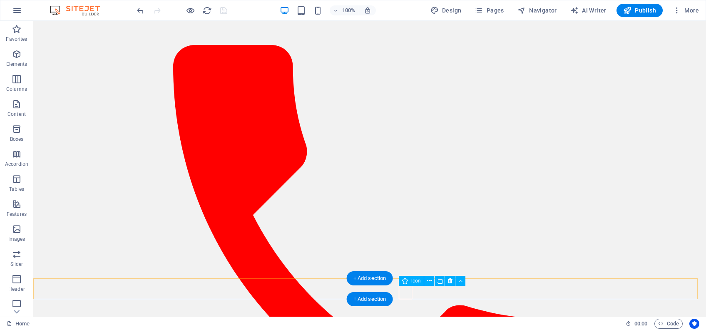 This screenshot has width=706, height=330. I want to click on p: Accordion, so click(17, 164).